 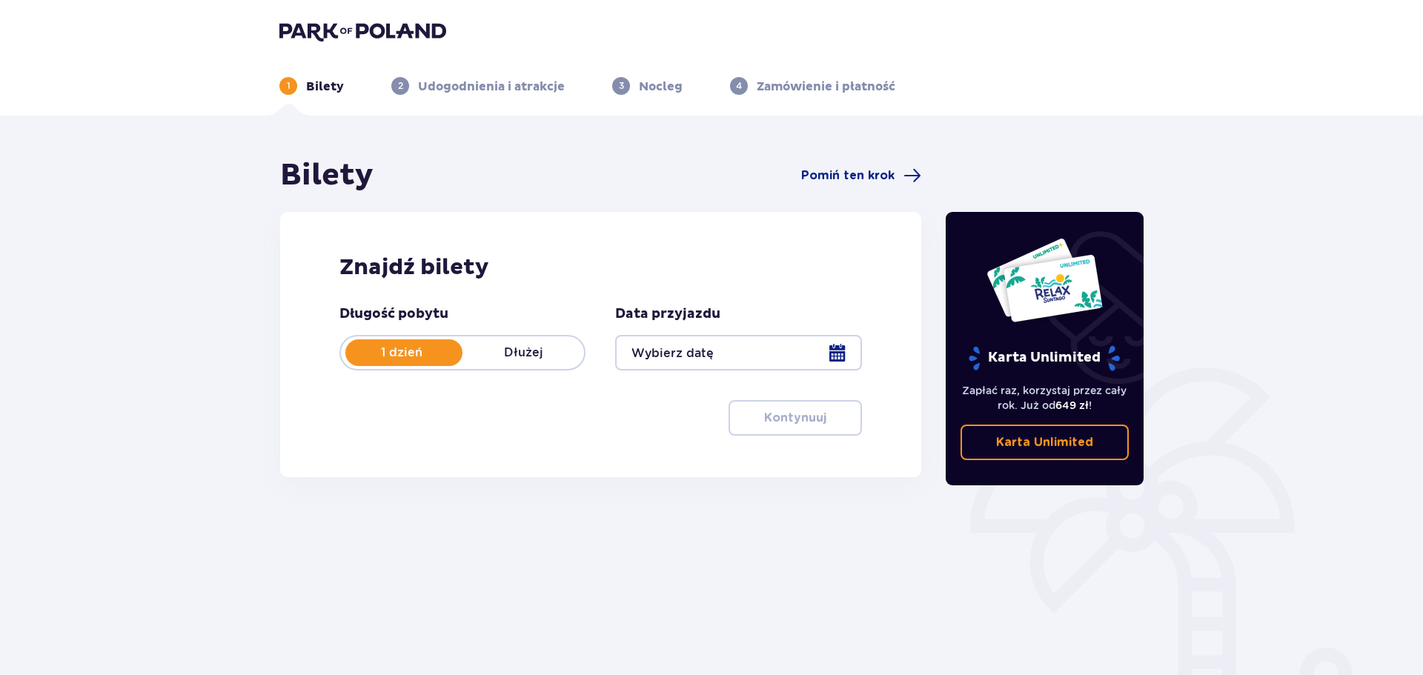 I want to click on p: Nocleg, so click(x=660, y=87).